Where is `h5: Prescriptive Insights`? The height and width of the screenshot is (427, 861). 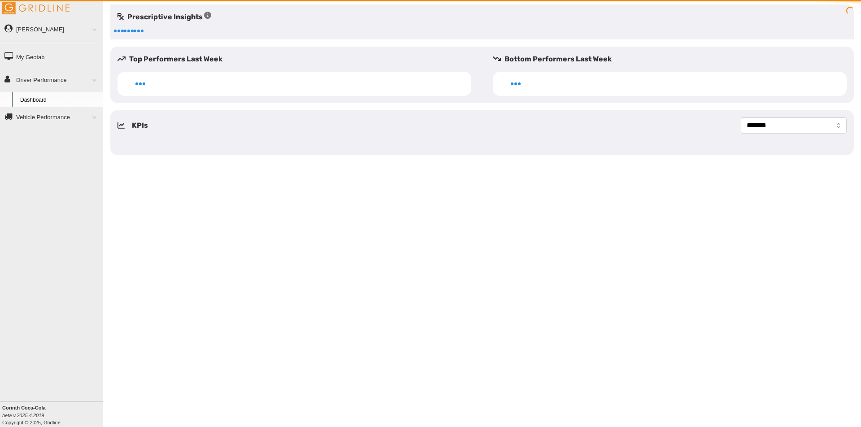
h5: Prescriptive Insights is located at coordinates (164, 17).